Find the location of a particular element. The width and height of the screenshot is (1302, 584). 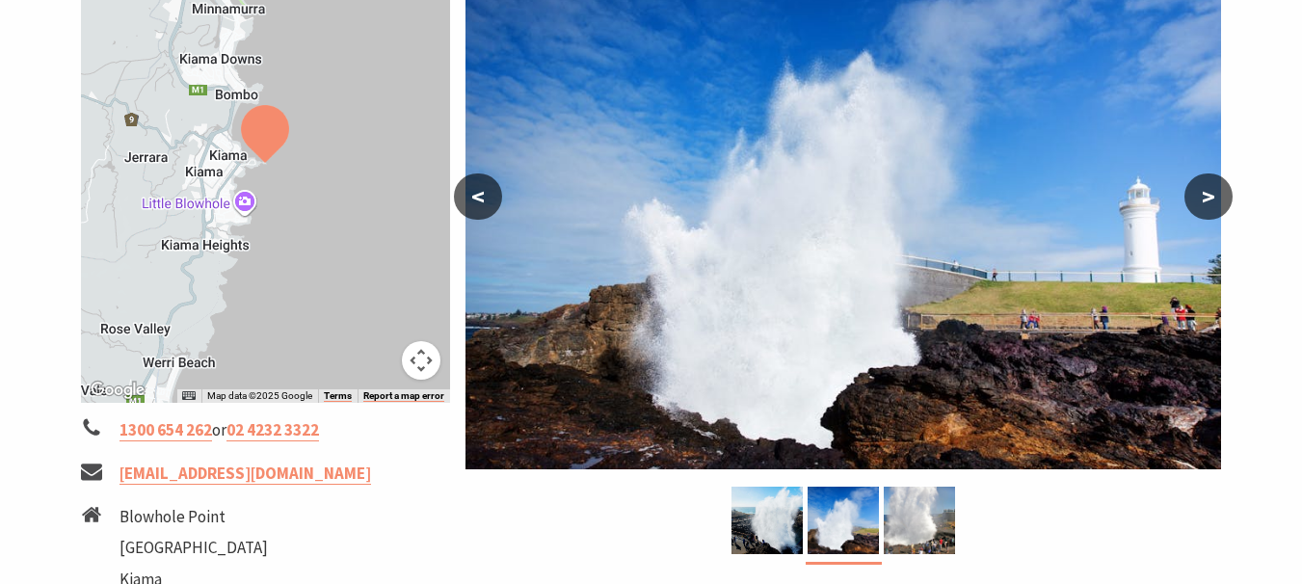

a: 02 4232 3322 is located at coordinates (273, 430).